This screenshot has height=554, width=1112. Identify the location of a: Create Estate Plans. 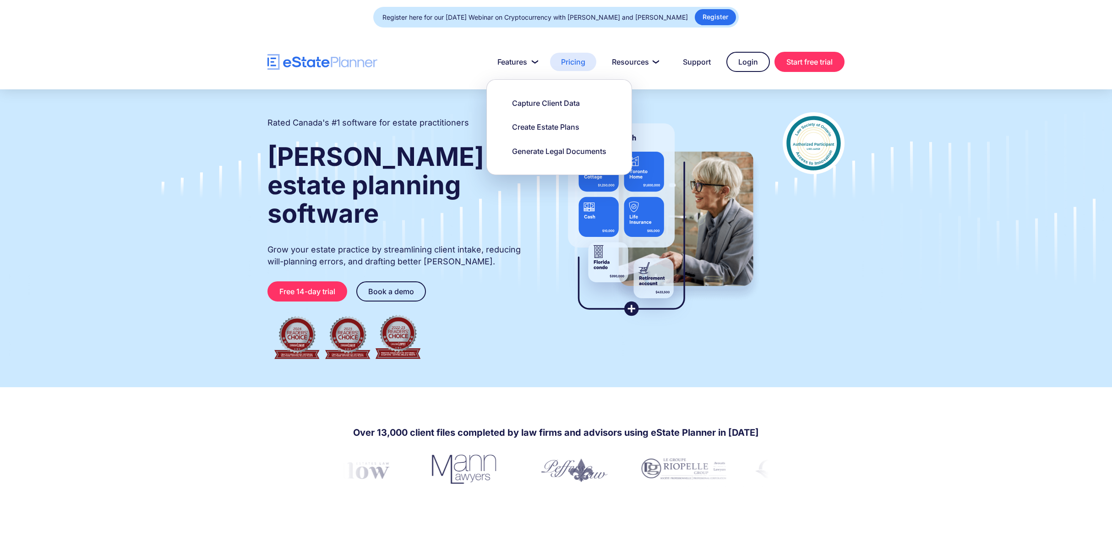
(546, 127).